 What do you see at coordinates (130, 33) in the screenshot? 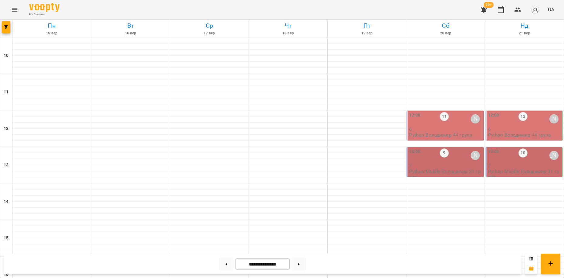
I see `h6: 16 вер` at bounding box center [130, 33].